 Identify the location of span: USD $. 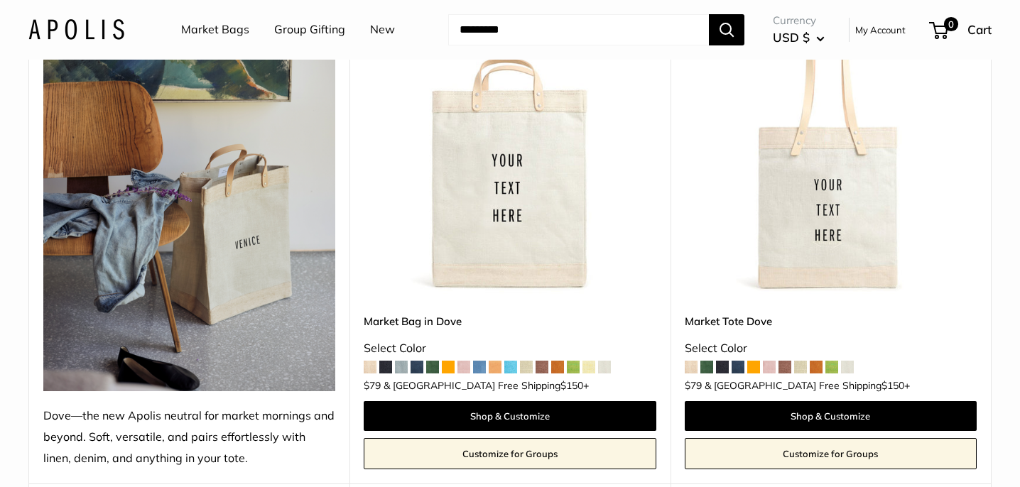
(791, 37).